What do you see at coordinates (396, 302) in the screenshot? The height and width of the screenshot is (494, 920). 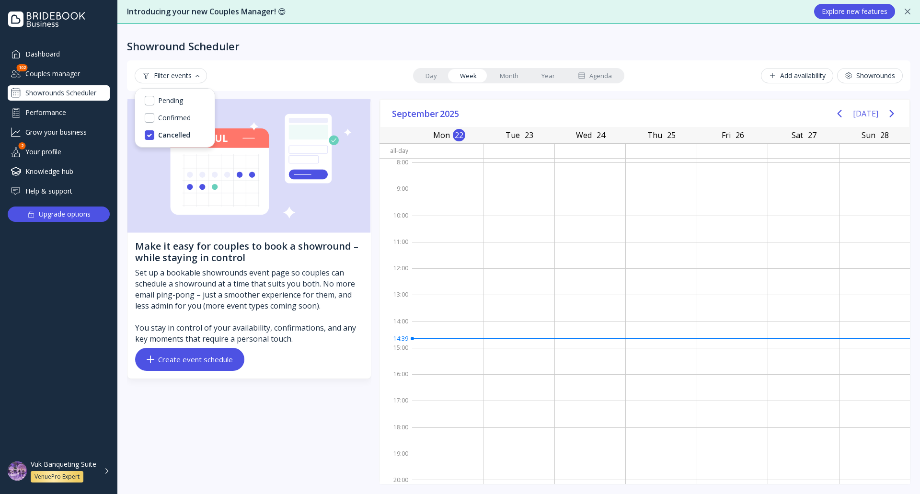 I see `div: 13:00` at bounding box center [396, 302].